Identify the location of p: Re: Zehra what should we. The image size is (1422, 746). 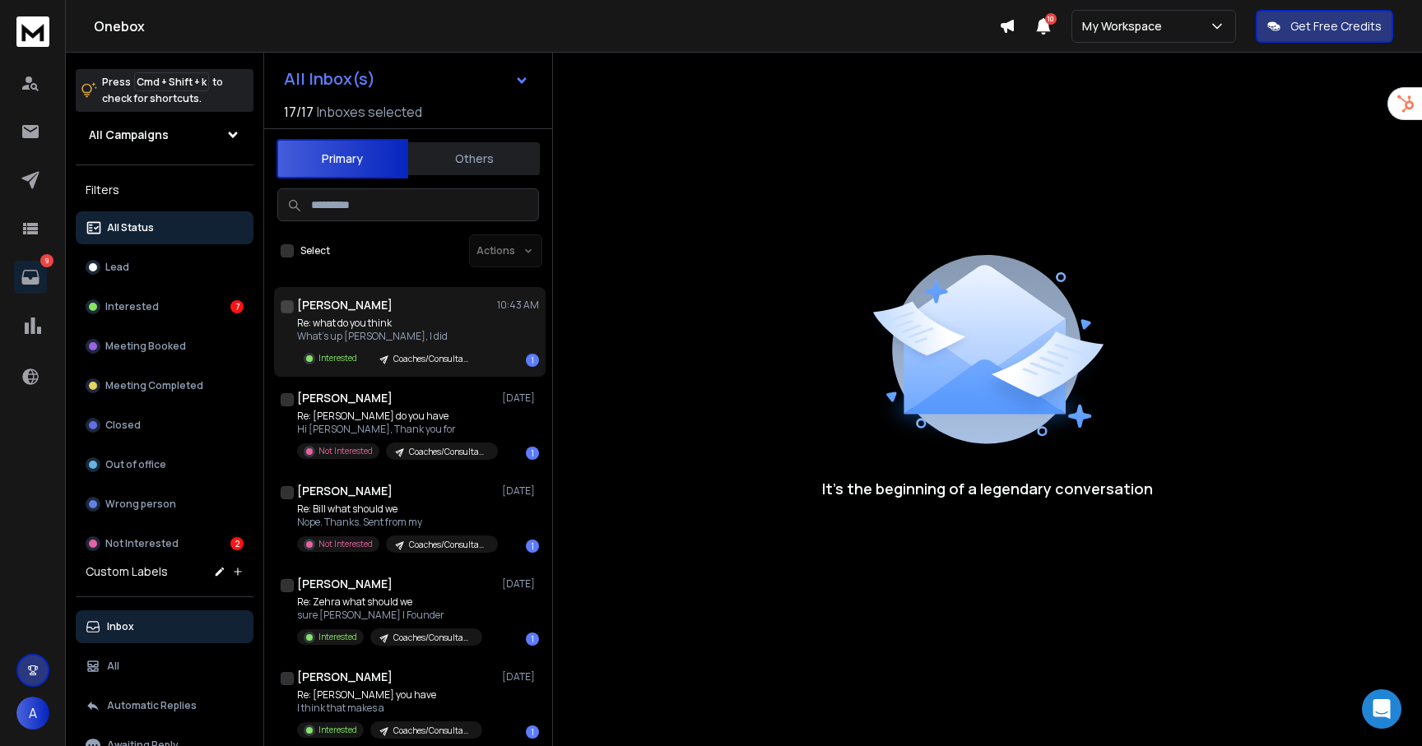
(389, 602).